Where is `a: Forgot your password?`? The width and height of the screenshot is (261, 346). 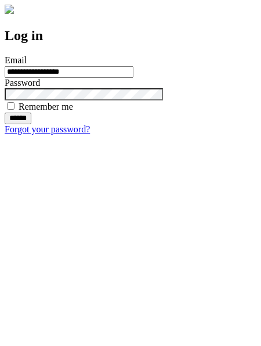
a: Forgot your password? is located at coordinates (47, 129).